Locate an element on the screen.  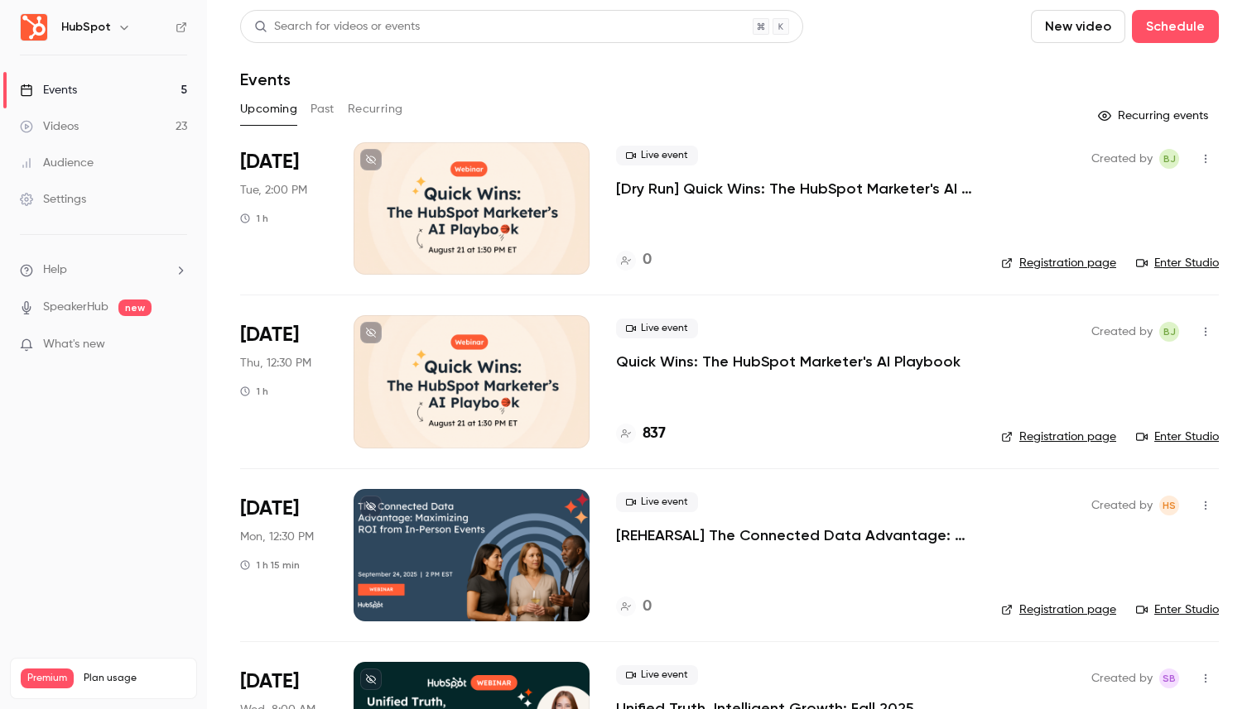
span: Tue, 2:00 PM is located at coordinates (273, 190).